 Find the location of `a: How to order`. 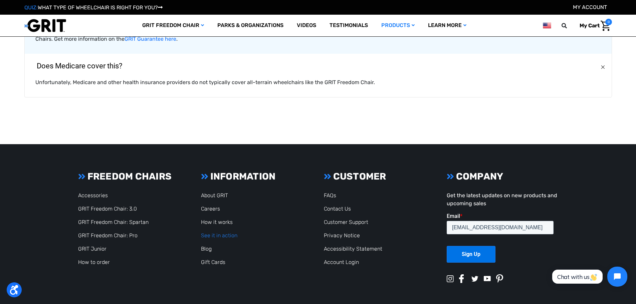

a: How to order is located at coordinates (94, 262).